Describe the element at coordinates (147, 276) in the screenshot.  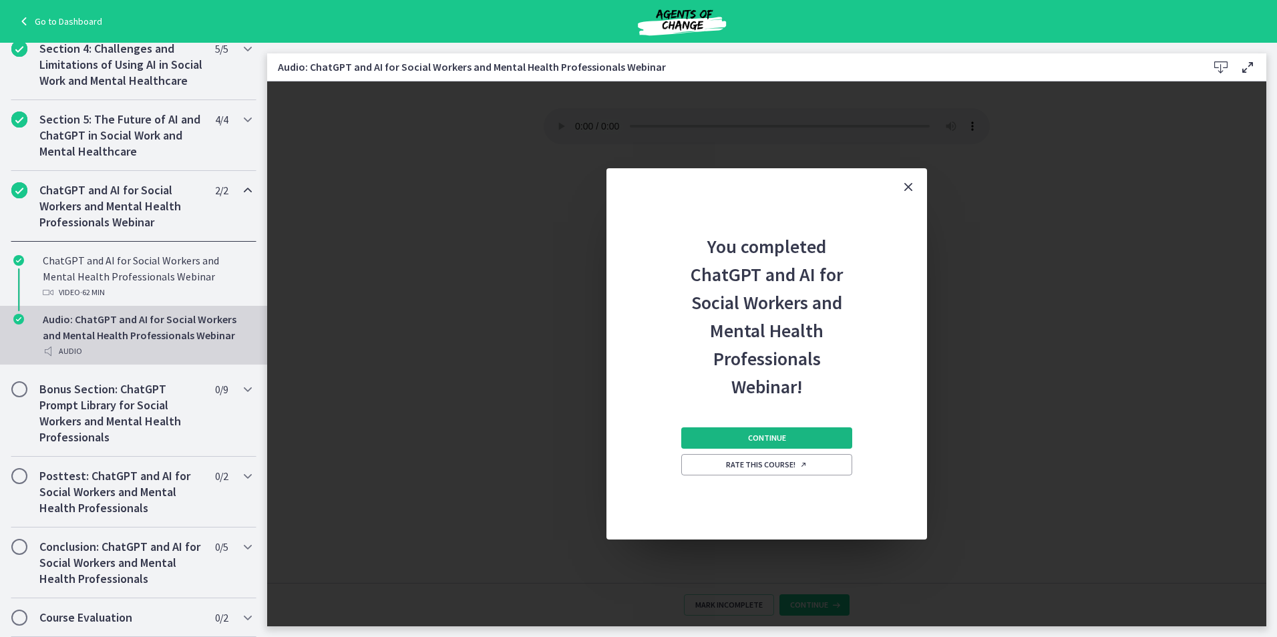
I see `div: ChatGPT and AI for Social Workers and Mental Health Professionals Webinar` at that location.